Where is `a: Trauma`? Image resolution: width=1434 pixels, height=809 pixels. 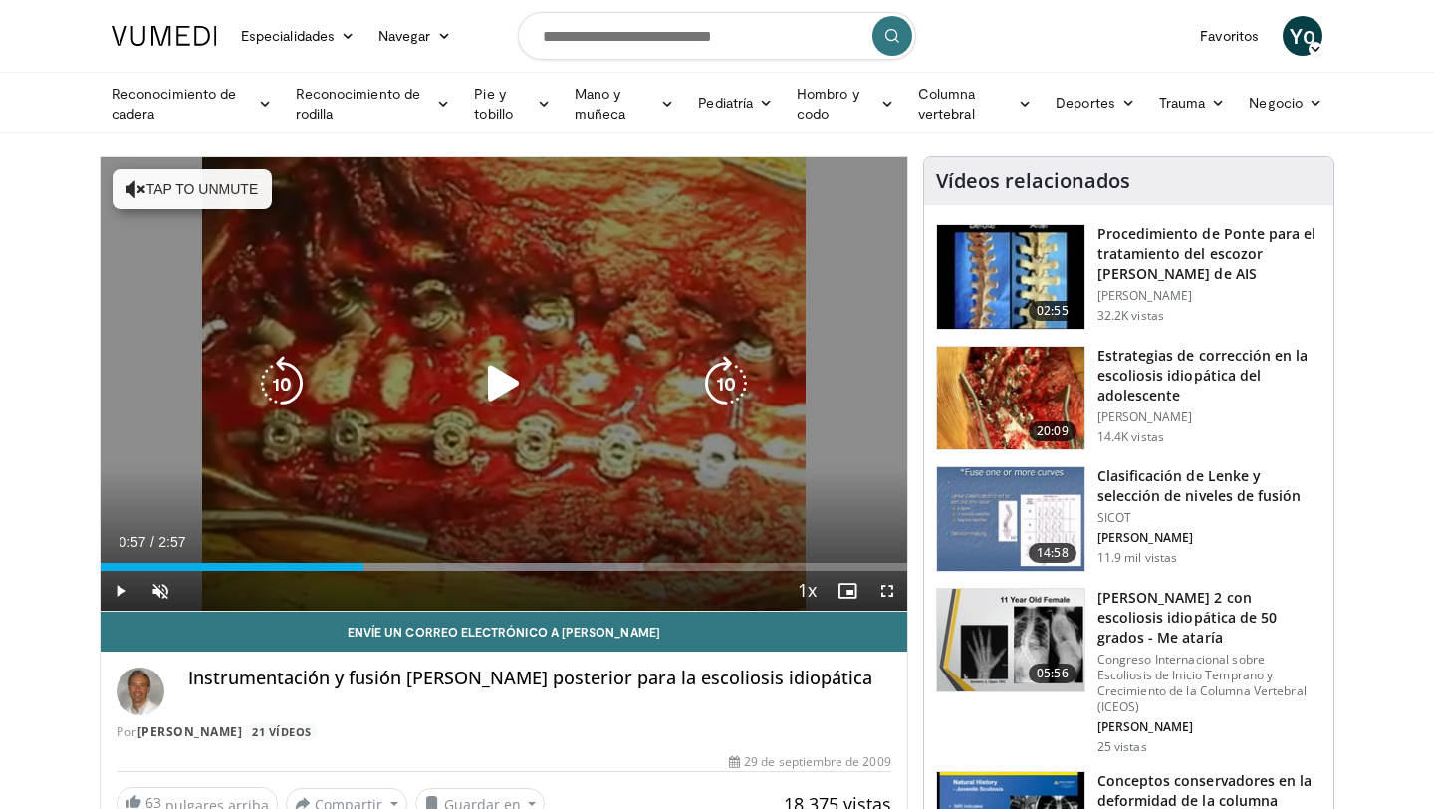 a: Trauma is located at coordinates (1192, 103).